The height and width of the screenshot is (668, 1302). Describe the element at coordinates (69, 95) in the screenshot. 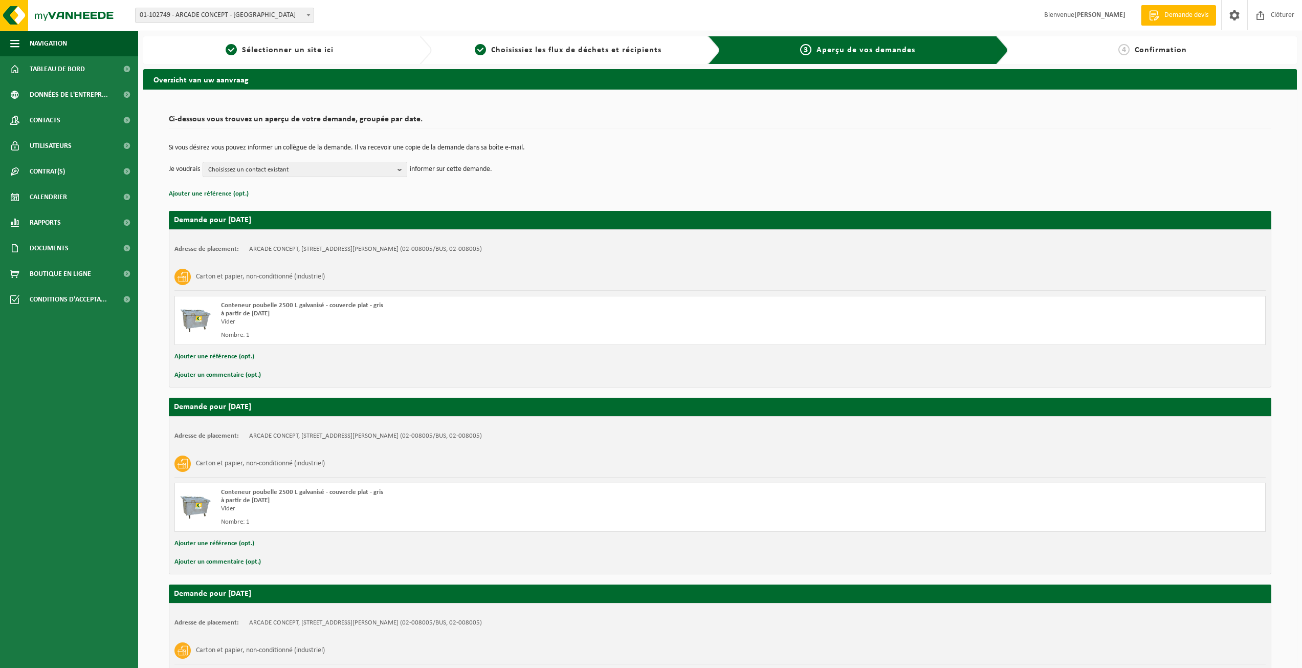

I see `span: Données de l'entrepr...` at that location.